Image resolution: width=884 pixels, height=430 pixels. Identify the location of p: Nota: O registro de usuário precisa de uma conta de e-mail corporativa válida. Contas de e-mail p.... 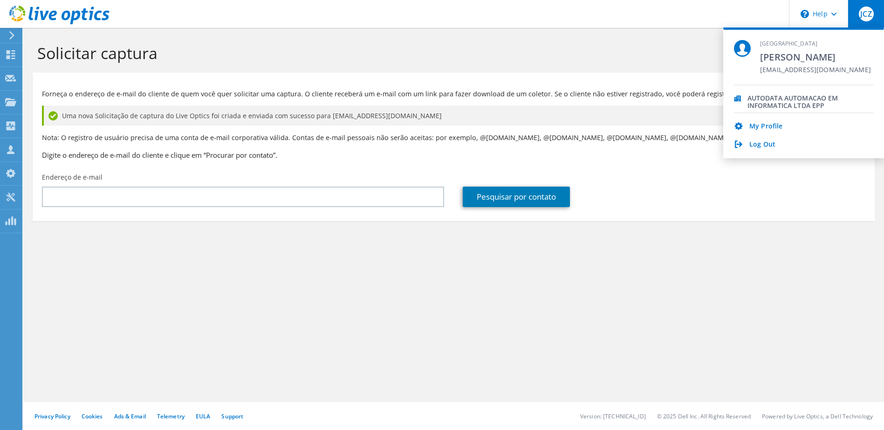
(453, 138).